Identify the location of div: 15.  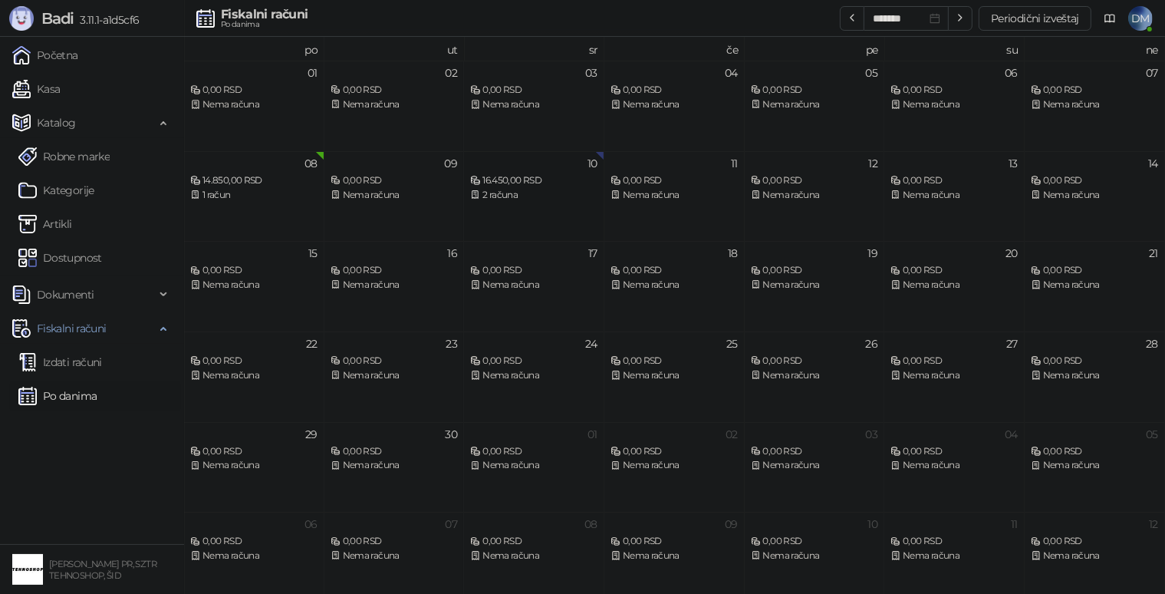
(313, 253).